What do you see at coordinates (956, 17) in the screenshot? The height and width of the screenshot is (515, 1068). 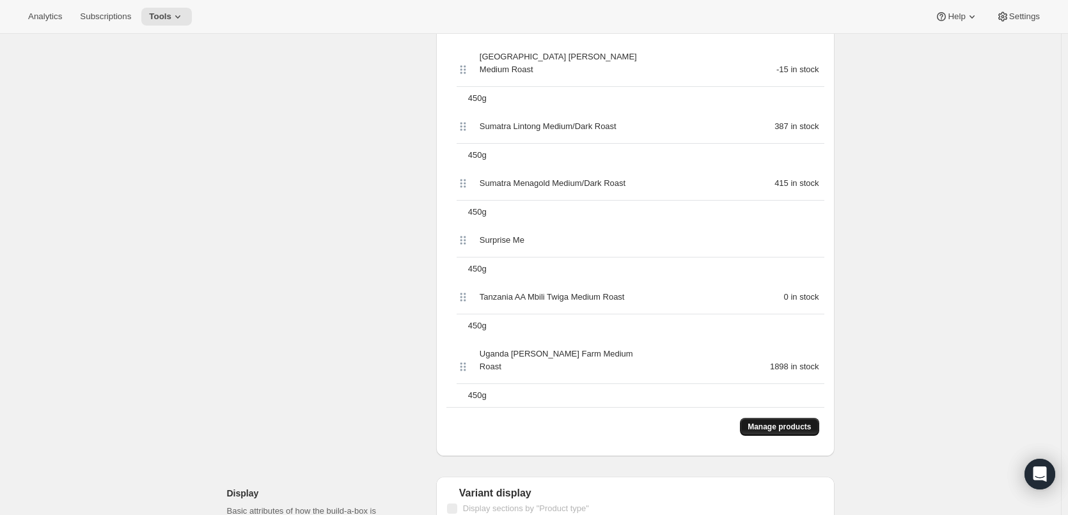 I see `button: Help` at bounding box center [956, 17].